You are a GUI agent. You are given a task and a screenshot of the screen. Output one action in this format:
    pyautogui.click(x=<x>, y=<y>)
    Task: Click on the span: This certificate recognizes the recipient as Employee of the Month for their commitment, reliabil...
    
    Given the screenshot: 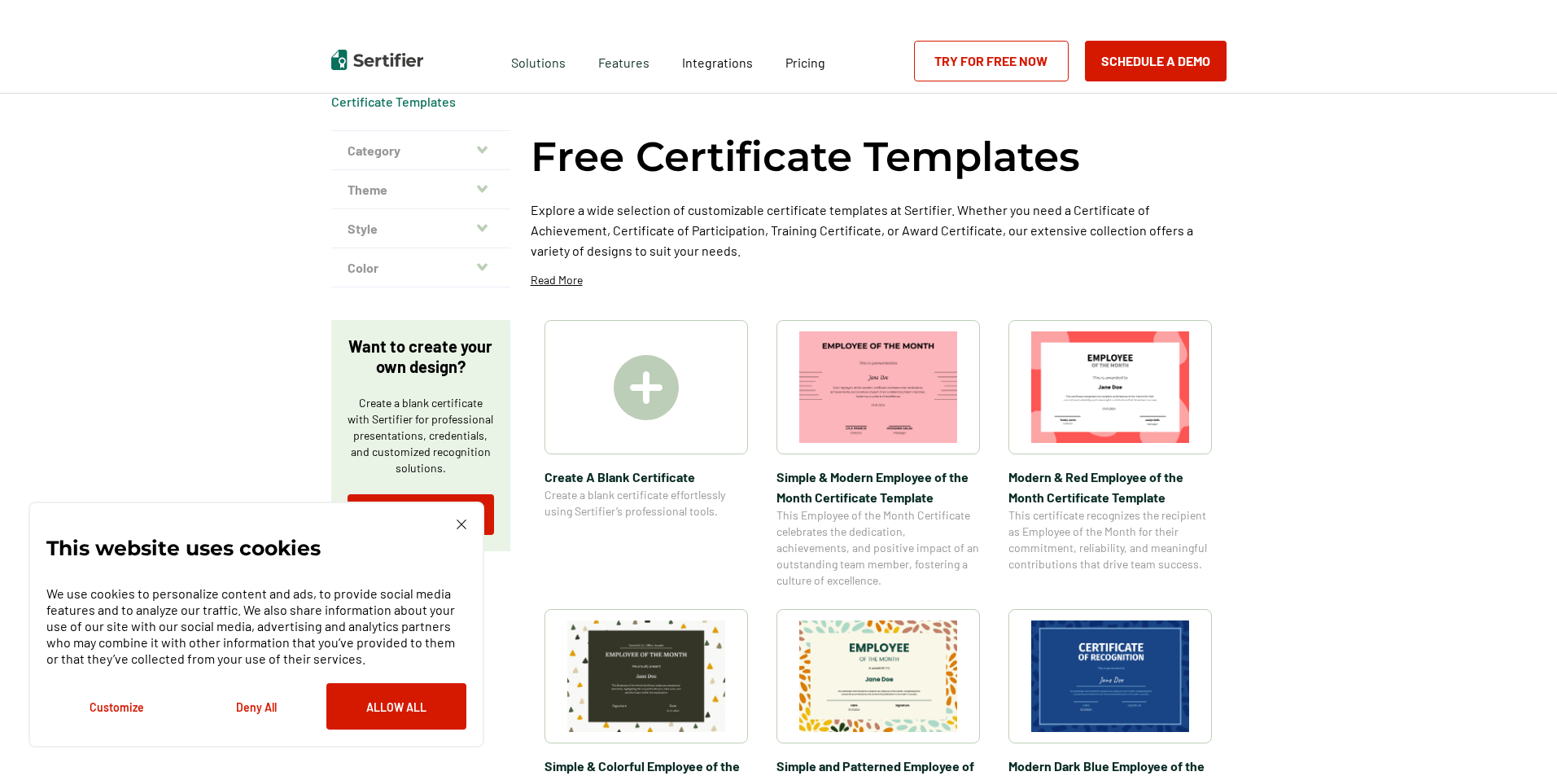 What is the action you would take?
    pyautogui.click(x=1110, y=540)
    